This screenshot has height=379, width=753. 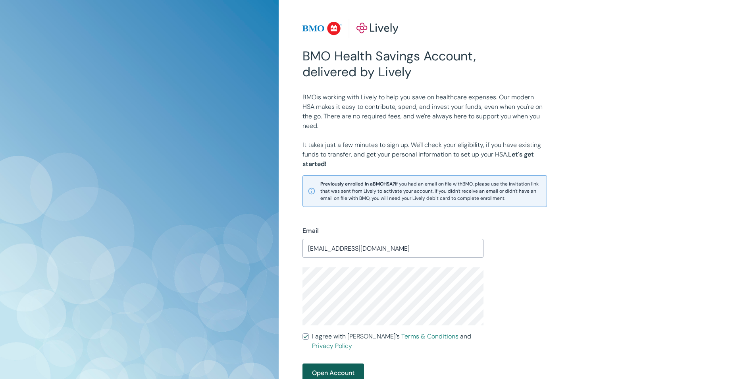 I want to click on a: Terms & Conditions, so click(x=430, y=336).